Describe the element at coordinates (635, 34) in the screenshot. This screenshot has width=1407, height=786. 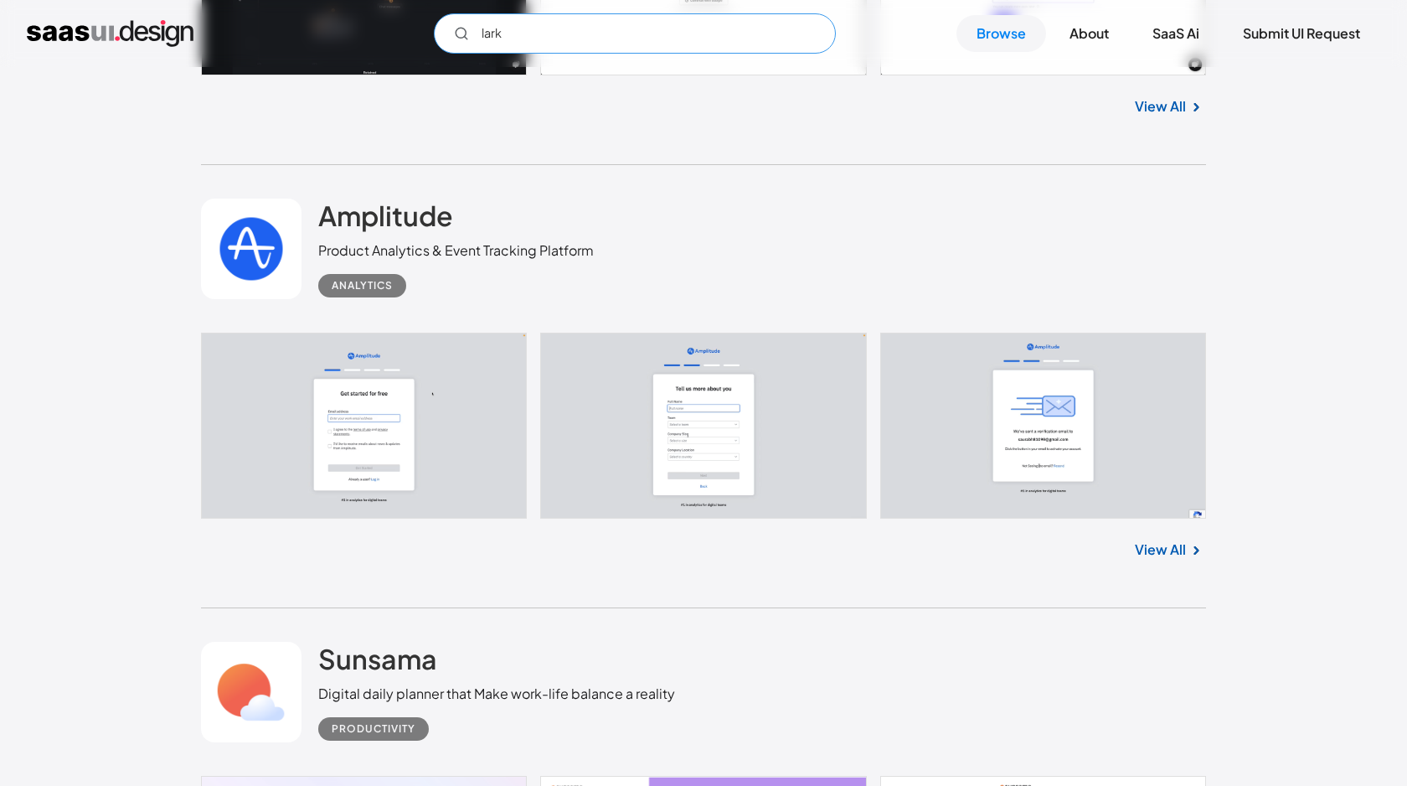
I see `form: Email Form` at that location.